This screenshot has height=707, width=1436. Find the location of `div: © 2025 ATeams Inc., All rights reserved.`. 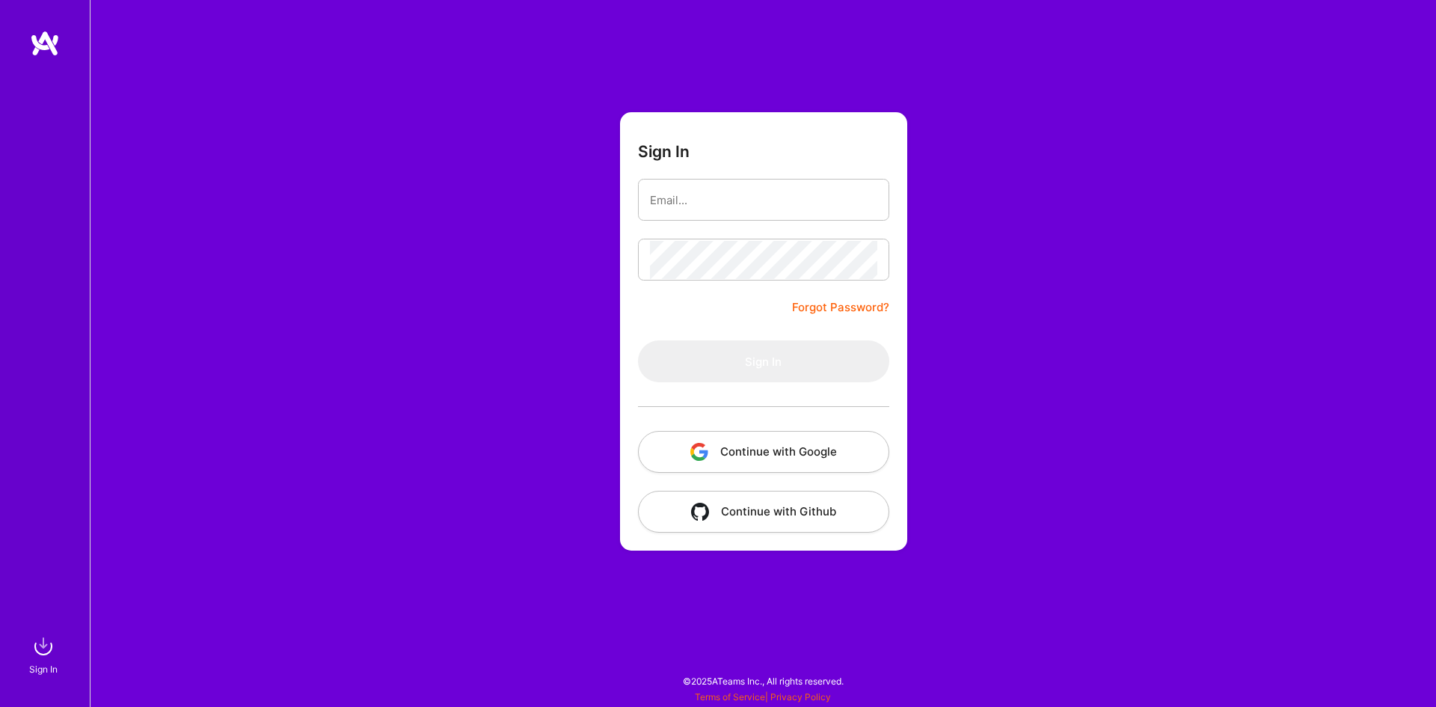

div: © 2025 ATeams Inc., All rights reserved. is located at coordinates (763, 681).